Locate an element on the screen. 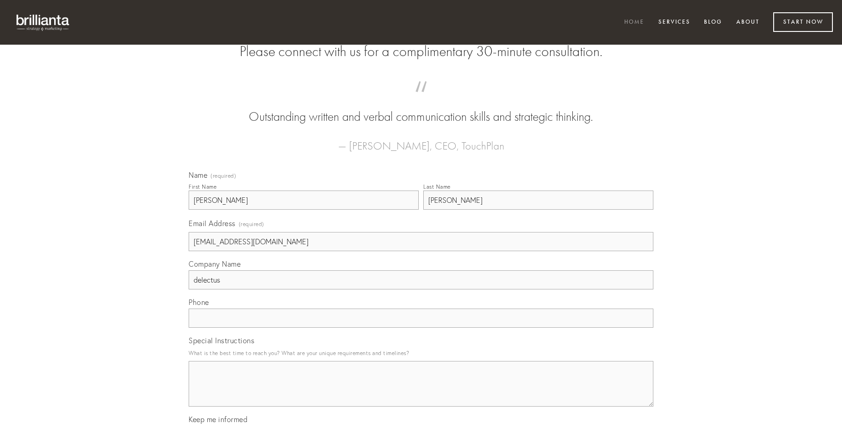 The width and height of the screenshot is (842, 428). blockquote: Outstanding written and verbal communication skills and strategic thinking. is located at coordinates (421, 108).